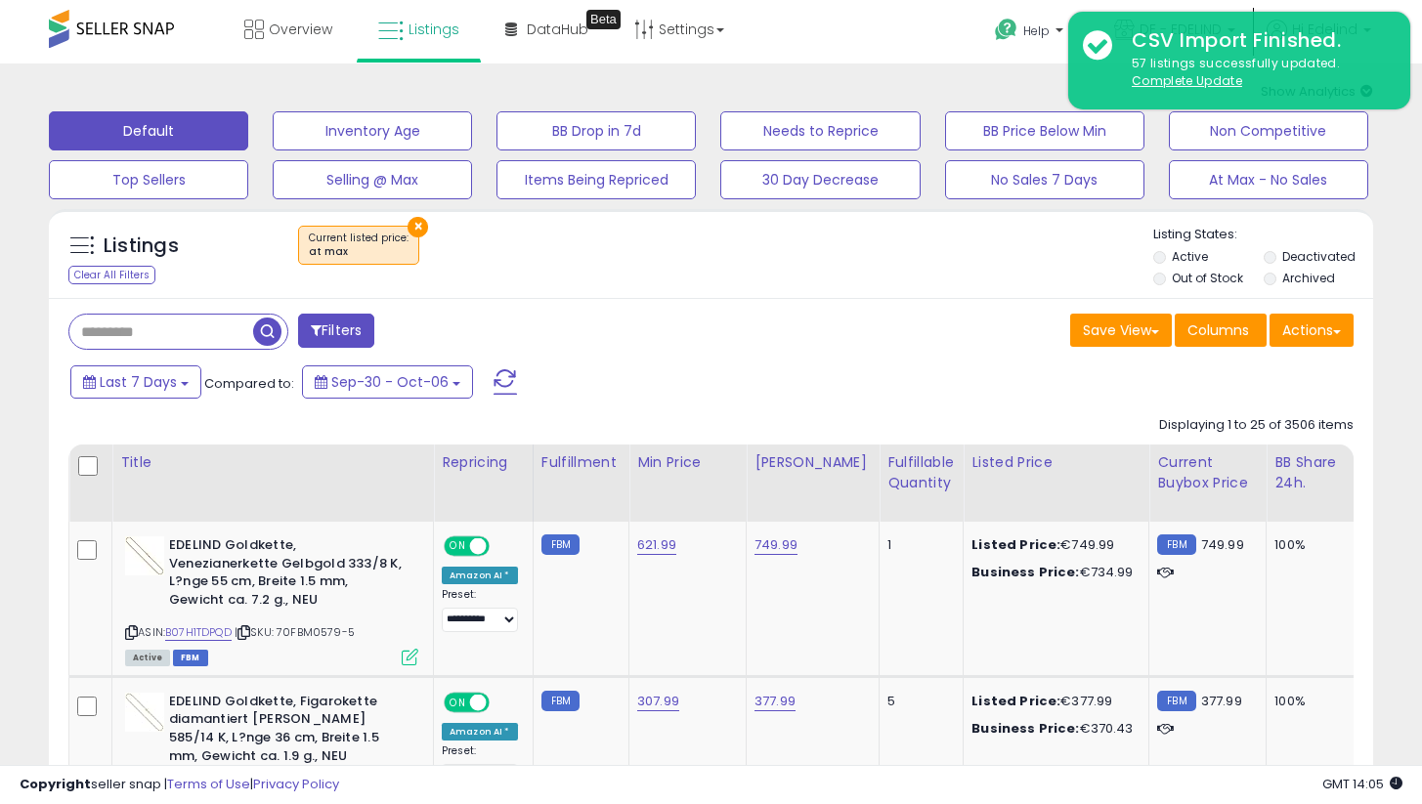  I want to click on label: Active, so click(1189, 256).